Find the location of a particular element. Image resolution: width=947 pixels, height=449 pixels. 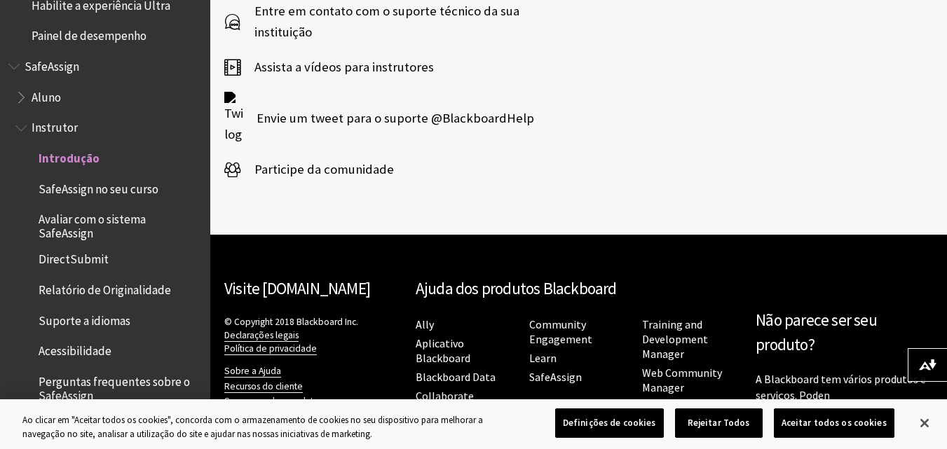

a: Web Community Manager is located at coordinates (682, 381).